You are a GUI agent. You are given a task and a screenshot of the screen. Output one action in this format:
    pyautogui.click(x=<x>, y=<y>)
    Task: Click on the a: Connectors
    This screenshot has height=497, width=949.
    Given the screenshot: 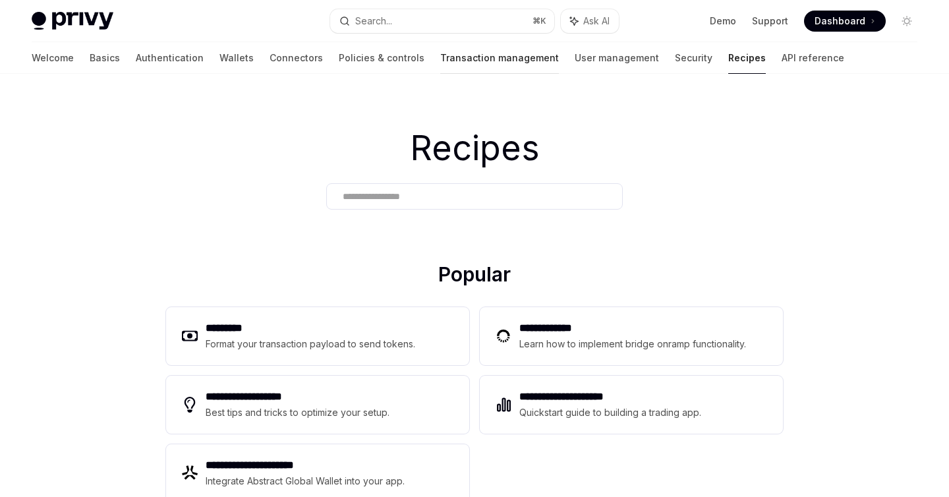 What is the action you would take?
    pyautogui.click(x=296, y=58)
    